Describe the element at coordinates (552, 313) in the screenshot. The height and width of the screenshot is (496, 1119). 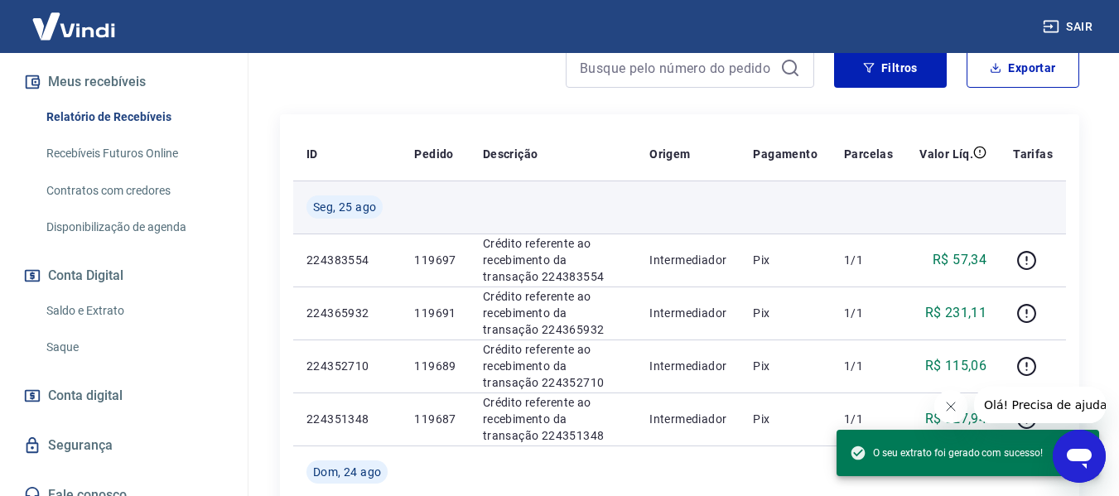
I see `p: Crédito referente ao recebimento da transação 224365932` at that location.